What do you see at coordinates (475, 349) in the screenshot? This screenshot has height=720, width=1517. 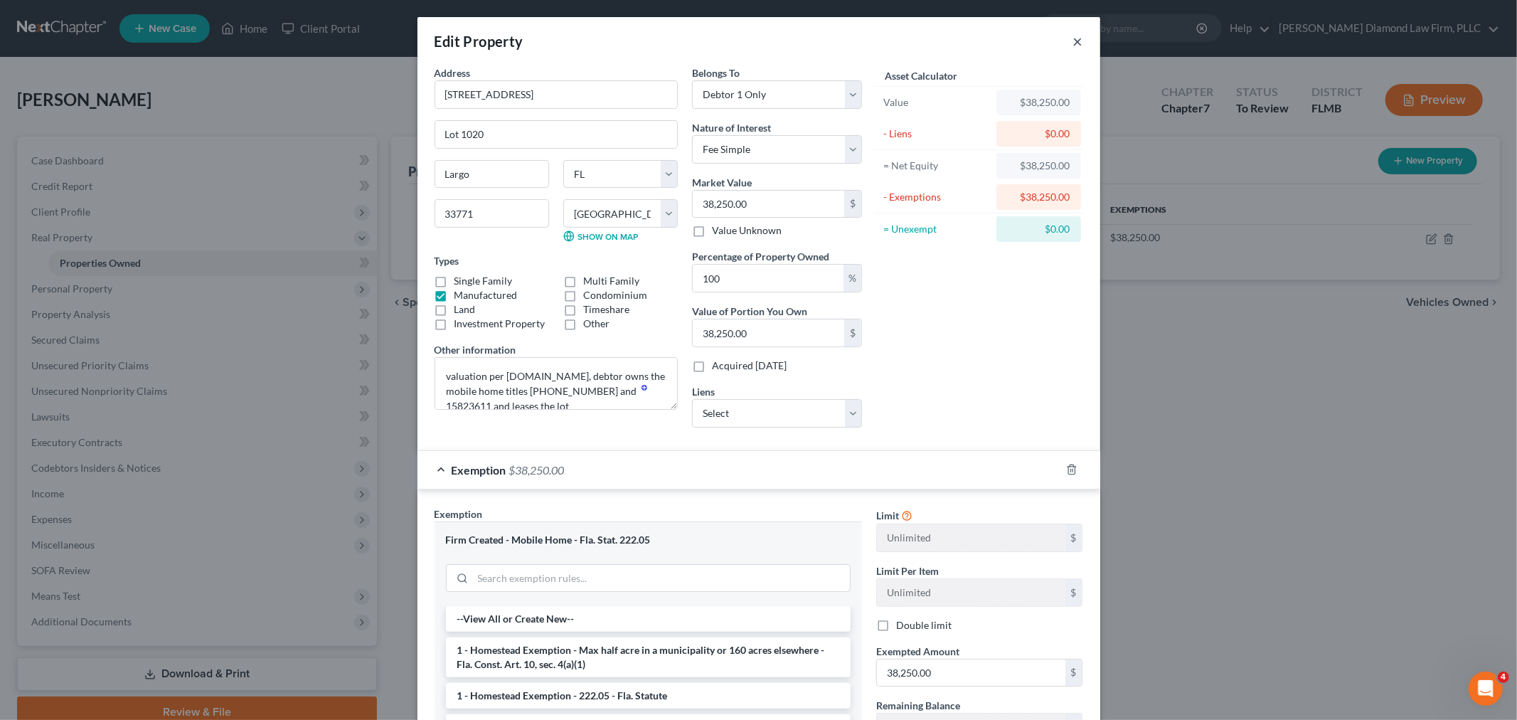 I see `label: Other information` at bounding box center [475, 349].